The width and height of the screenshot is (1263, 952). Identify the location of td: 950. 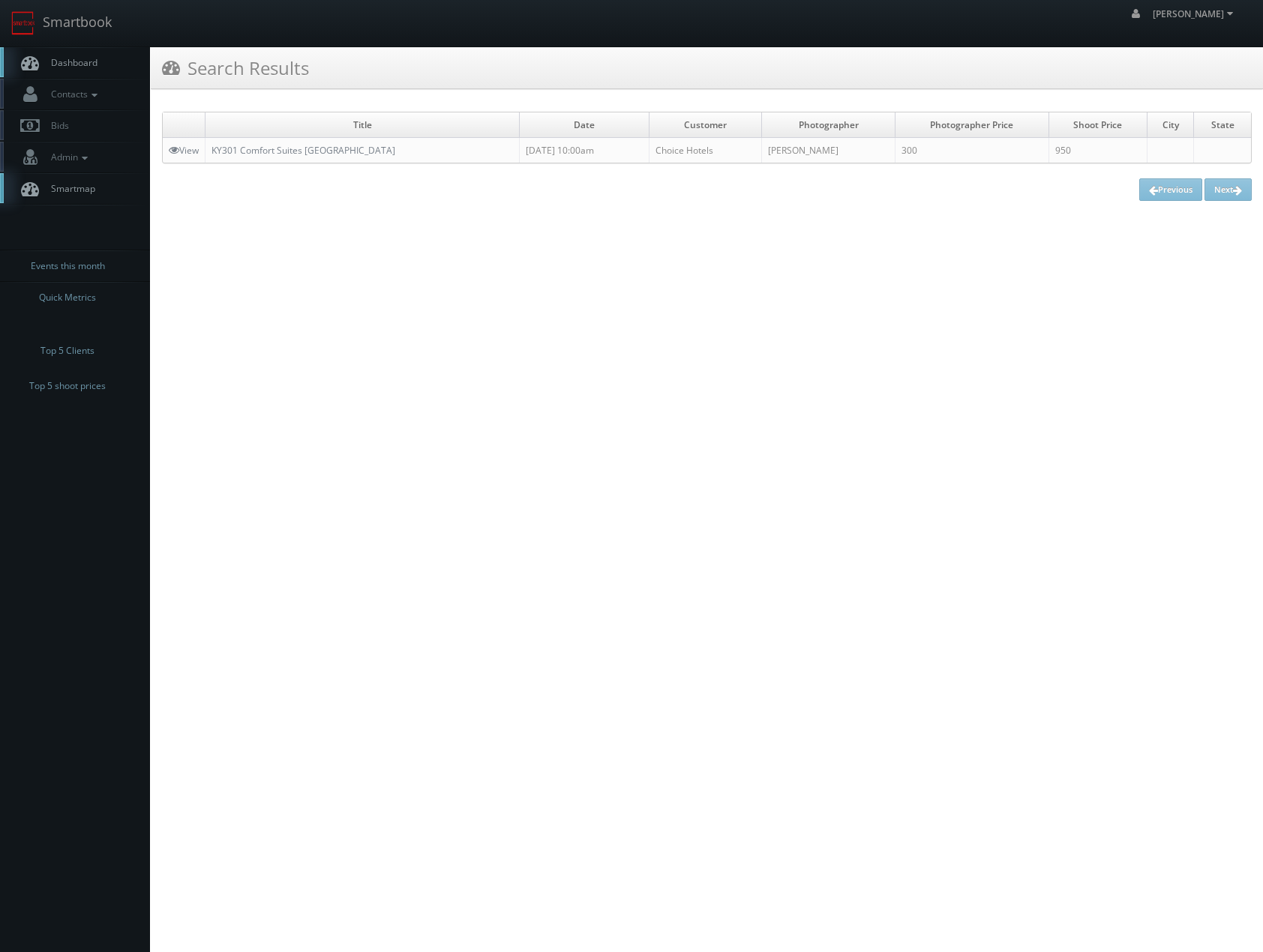
(1097, 151).